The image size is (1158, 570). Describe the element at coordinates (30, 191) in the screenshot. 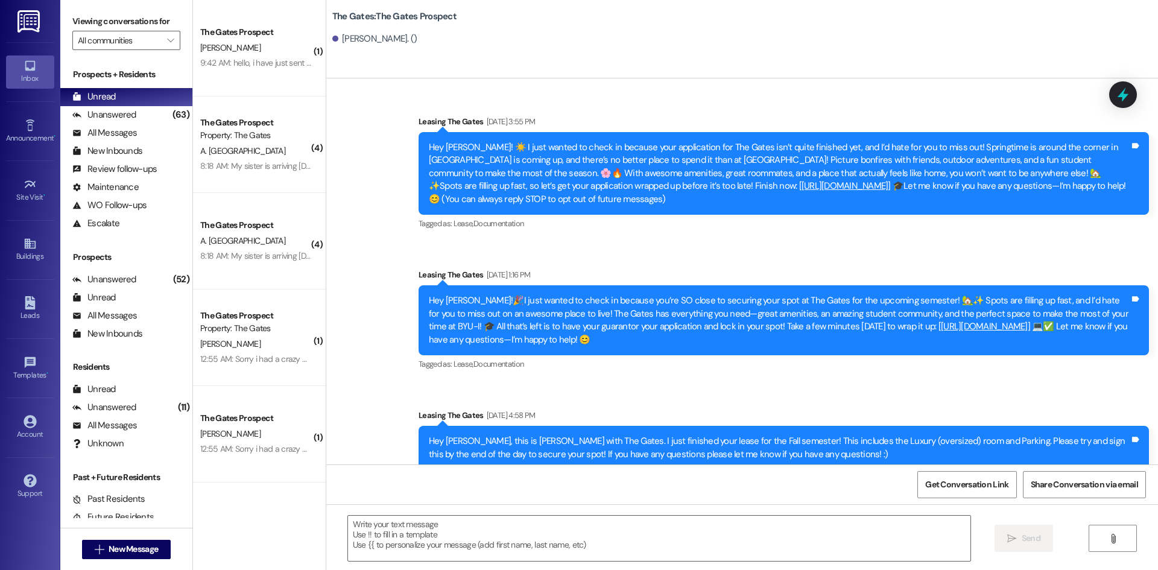

I see `a: Site Visit •` at that location.